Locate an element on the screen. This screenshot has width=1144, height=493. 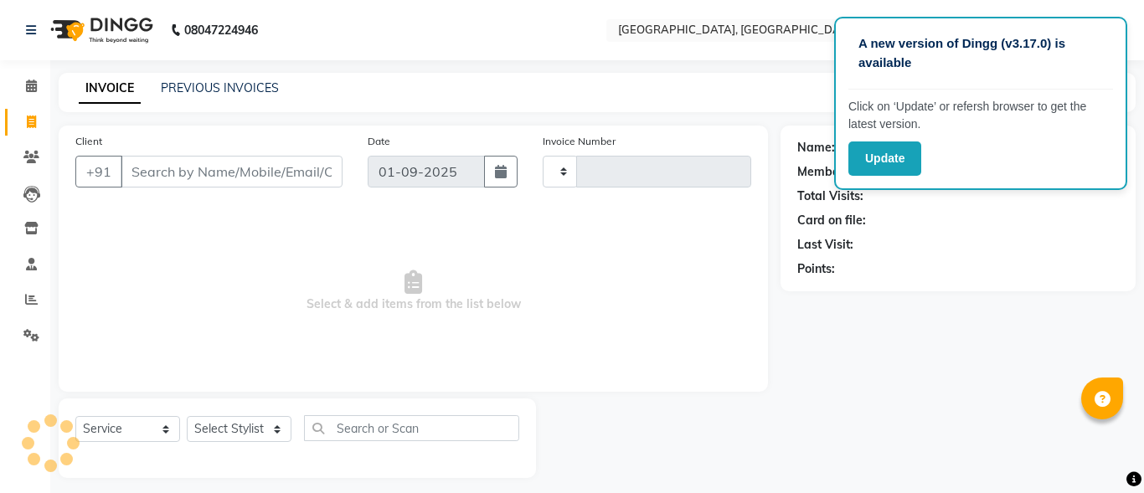
div: Points: is located at coordinates (816, 269).